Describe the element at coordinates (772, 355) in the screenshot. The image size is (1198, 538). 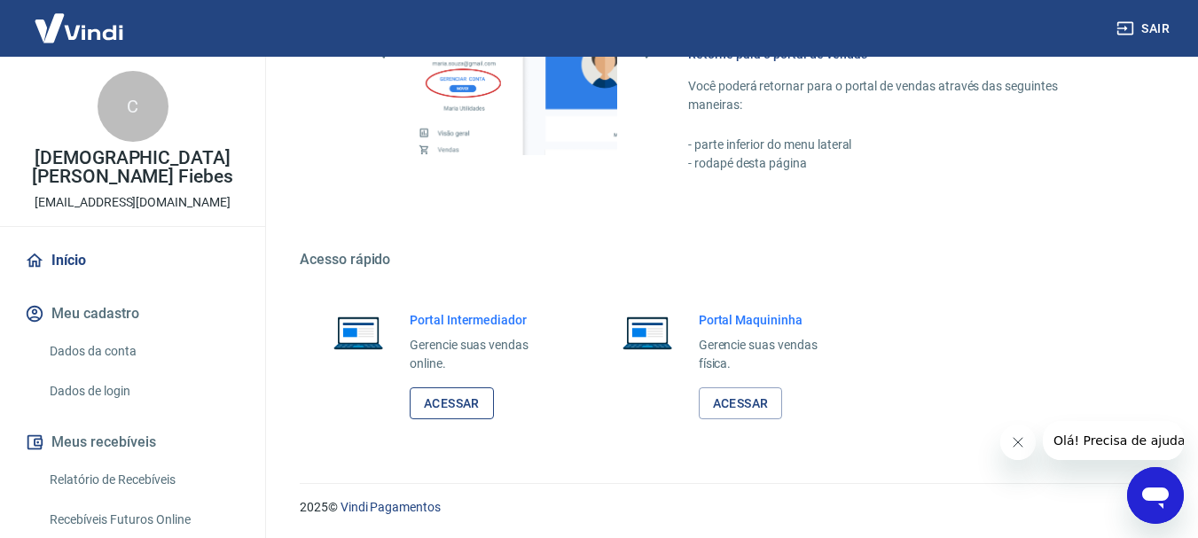
I see `p: Gerencie suas vendas física.` at that location.